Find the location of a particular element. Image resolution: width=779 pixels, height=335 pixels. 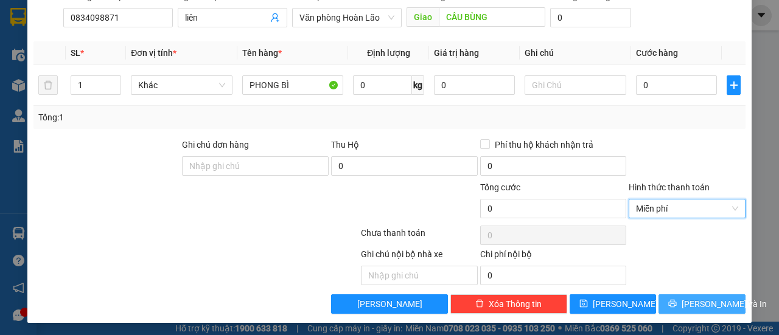

input: Ghi Chú is located at coordinates (575, 85).